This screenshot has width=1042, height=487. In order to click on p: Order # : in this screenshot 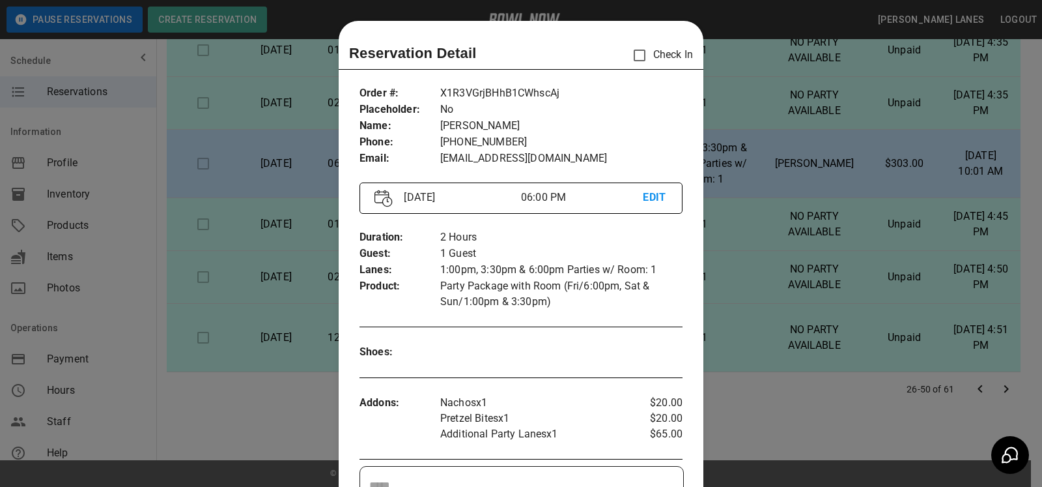, I will do `click(400, 93)`.